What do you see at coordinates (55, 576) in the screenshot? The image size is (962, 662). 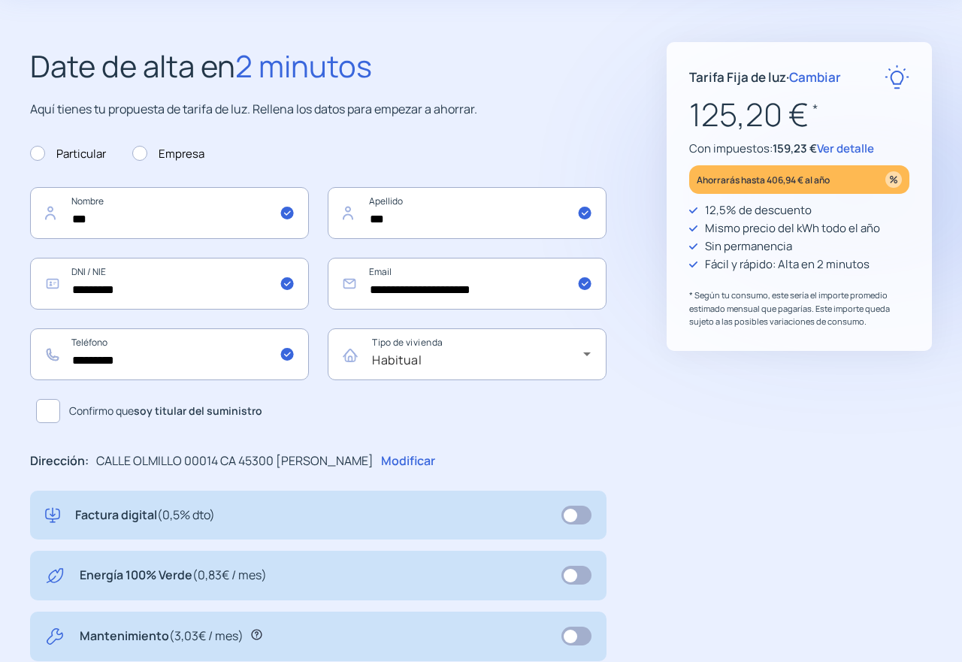 I see `img: energy-green.svg` at bounding box center [55, 576].